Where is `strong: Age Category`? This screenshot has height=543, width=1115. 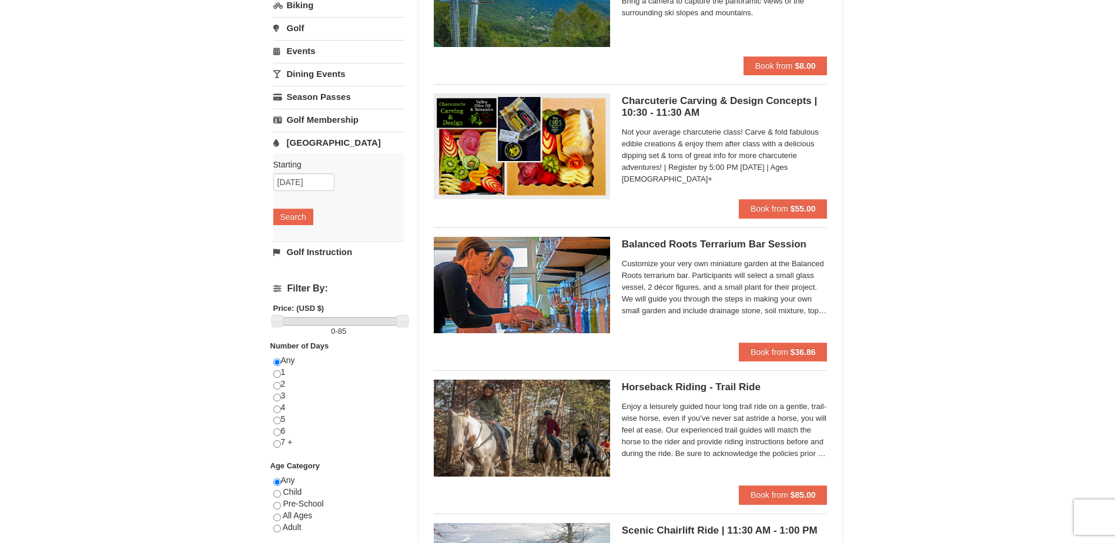
strong: Age Category is located at coordinates (295, 466).